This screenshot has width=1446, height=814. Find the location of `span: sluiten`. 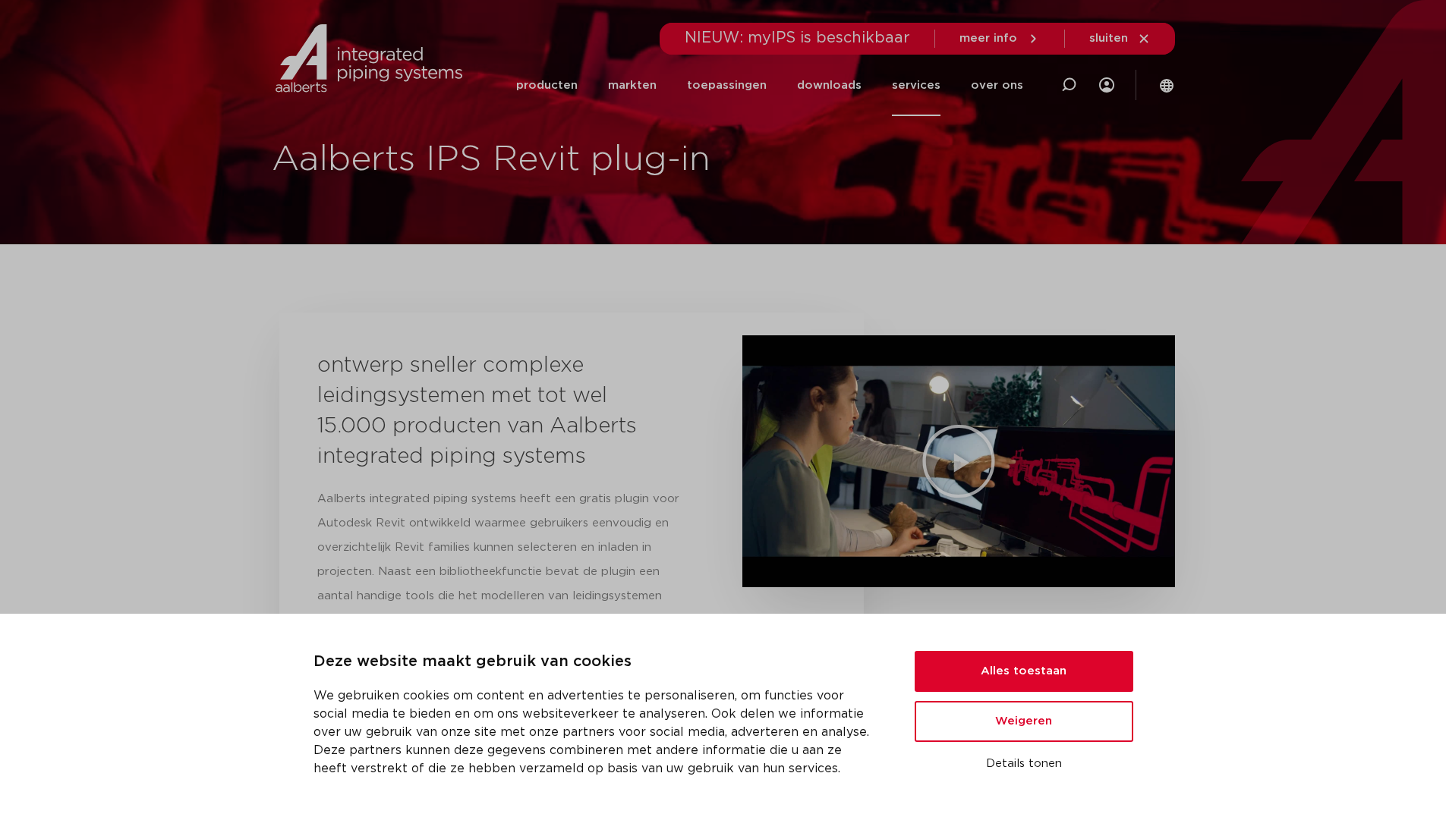

span: sluiten is located at coordinates (1108, 38).